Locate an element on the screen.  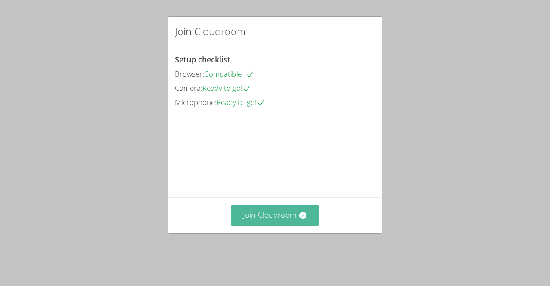
span: Browser: is located at coordinates (190, 74).